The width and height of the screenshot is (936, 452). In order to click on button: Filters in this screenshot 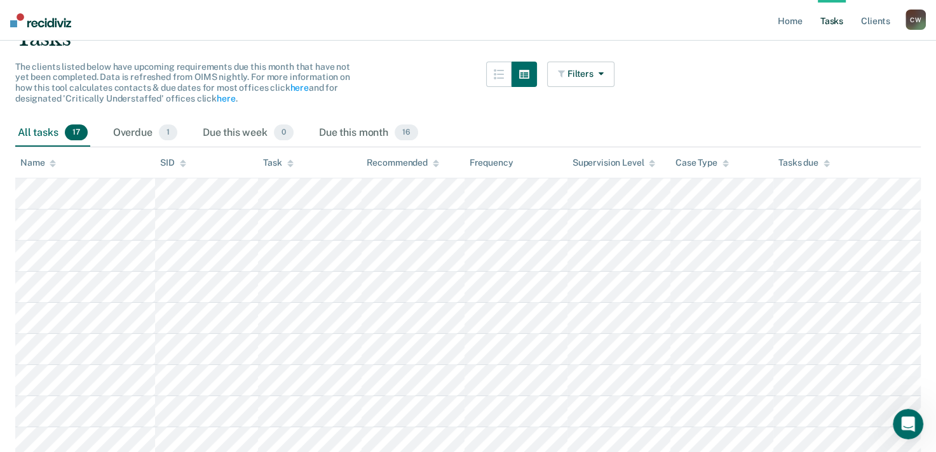, I will do `click(581, 74)`.